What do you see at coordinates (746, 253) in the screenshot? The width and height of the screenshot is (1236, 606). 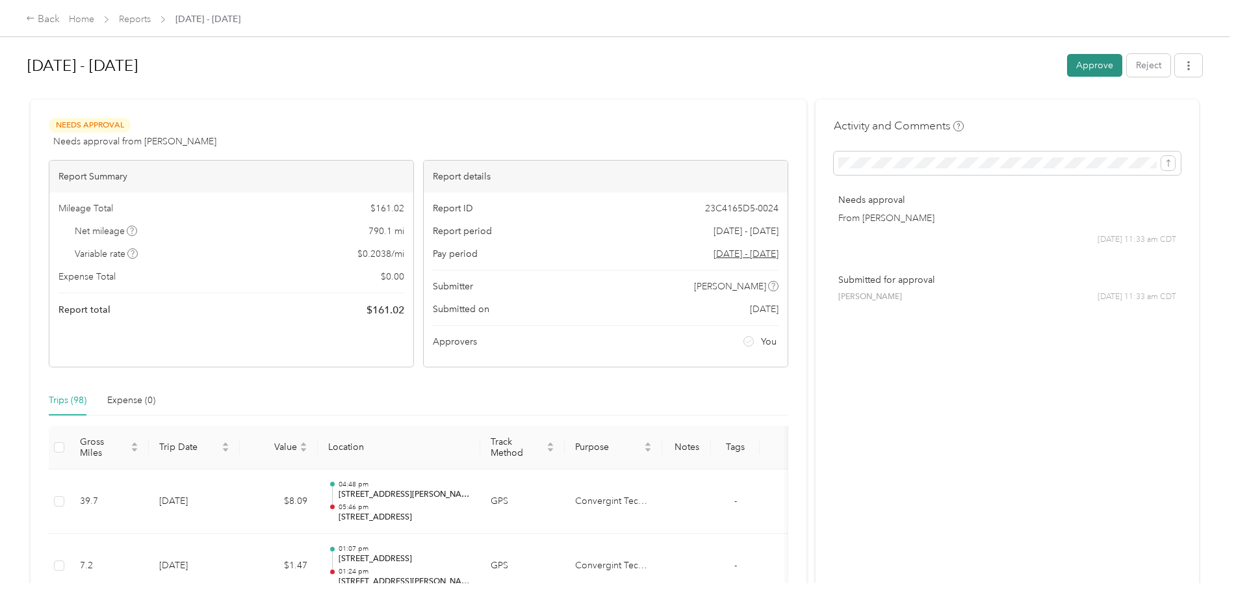 I see `span: Go to pay period` at bounding box center [746, 253].